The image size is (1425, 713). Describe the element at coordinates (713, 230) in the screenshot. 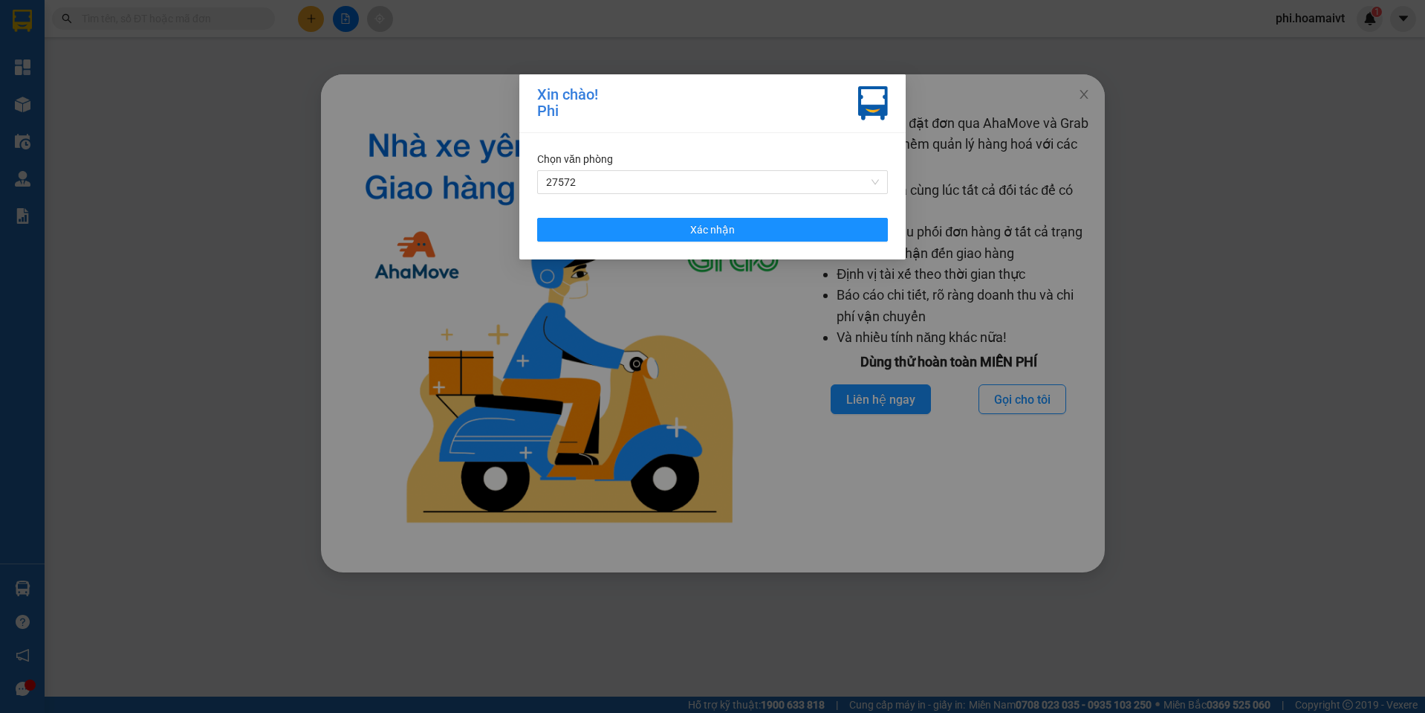

I see `span: Xác nhận` at that location.